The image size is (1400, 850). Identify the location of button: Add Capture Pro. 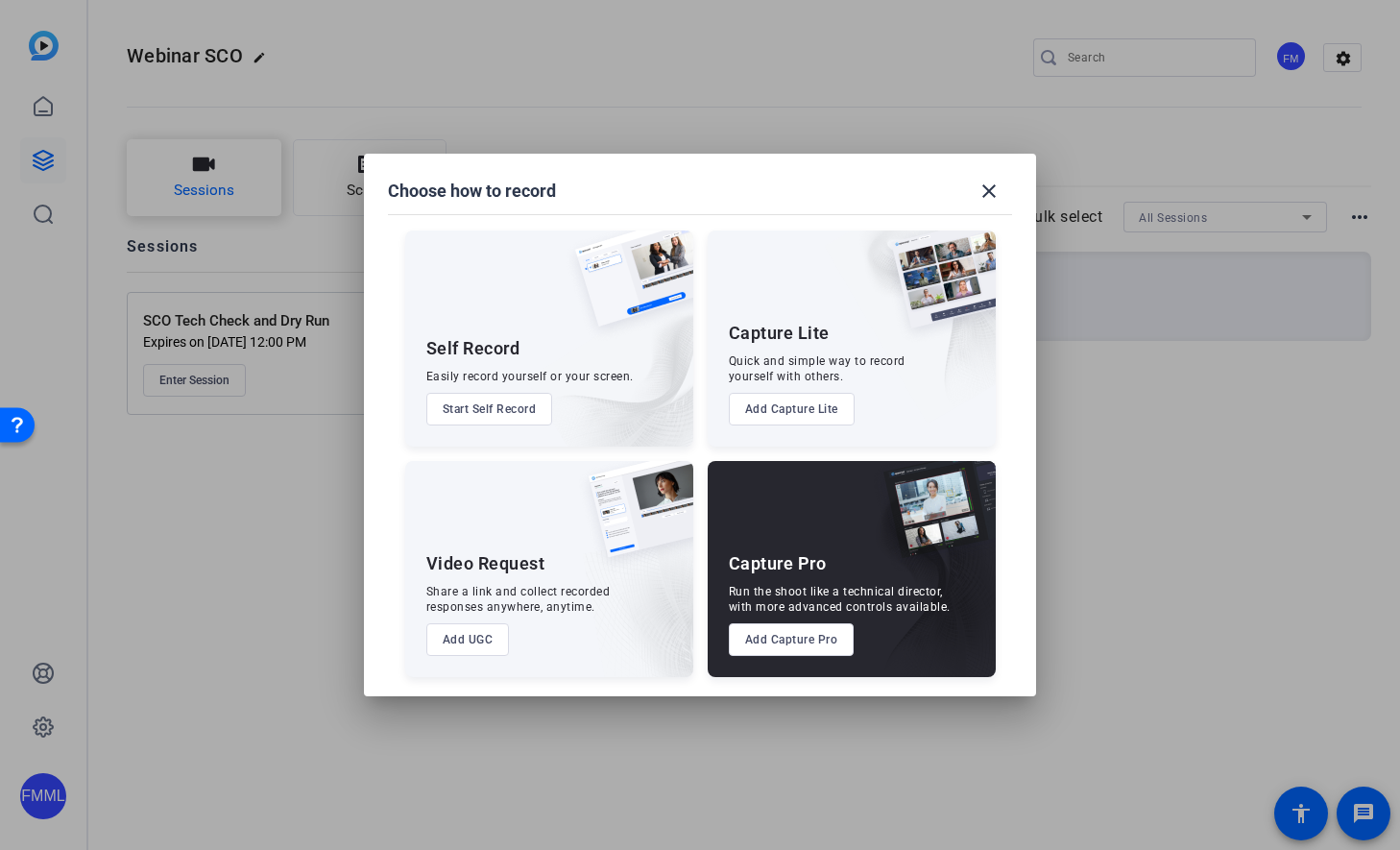
(791, 639).